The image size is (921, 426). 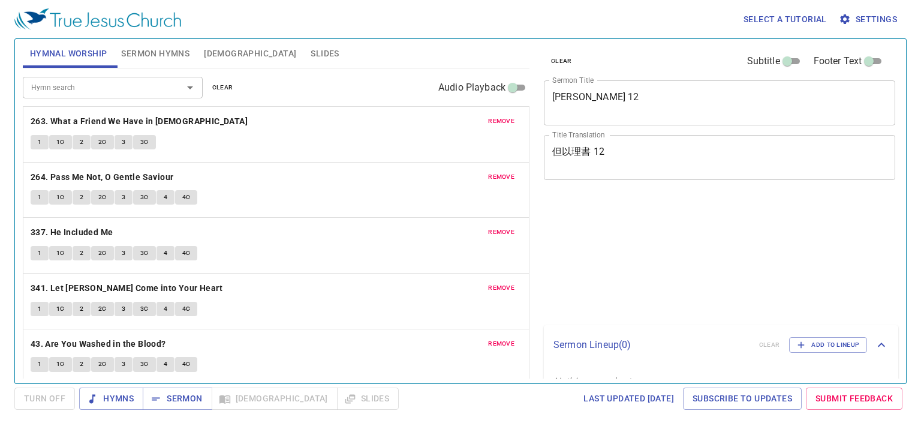 What do you see at coordinates (828, 345) in the screenshot?
I see `button: Add to Lineup` at bounding box center [828, 345].